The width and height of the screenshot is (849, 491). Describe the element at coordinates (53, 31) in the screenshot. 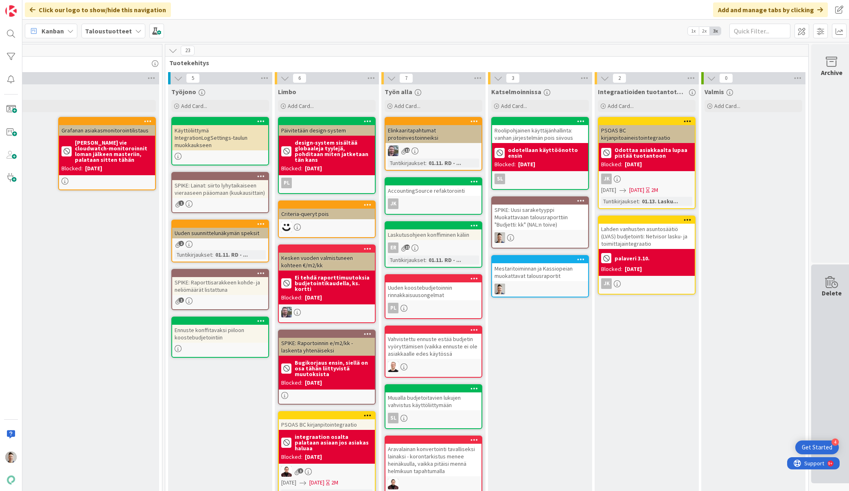

I see `span: Kanban` at that location.